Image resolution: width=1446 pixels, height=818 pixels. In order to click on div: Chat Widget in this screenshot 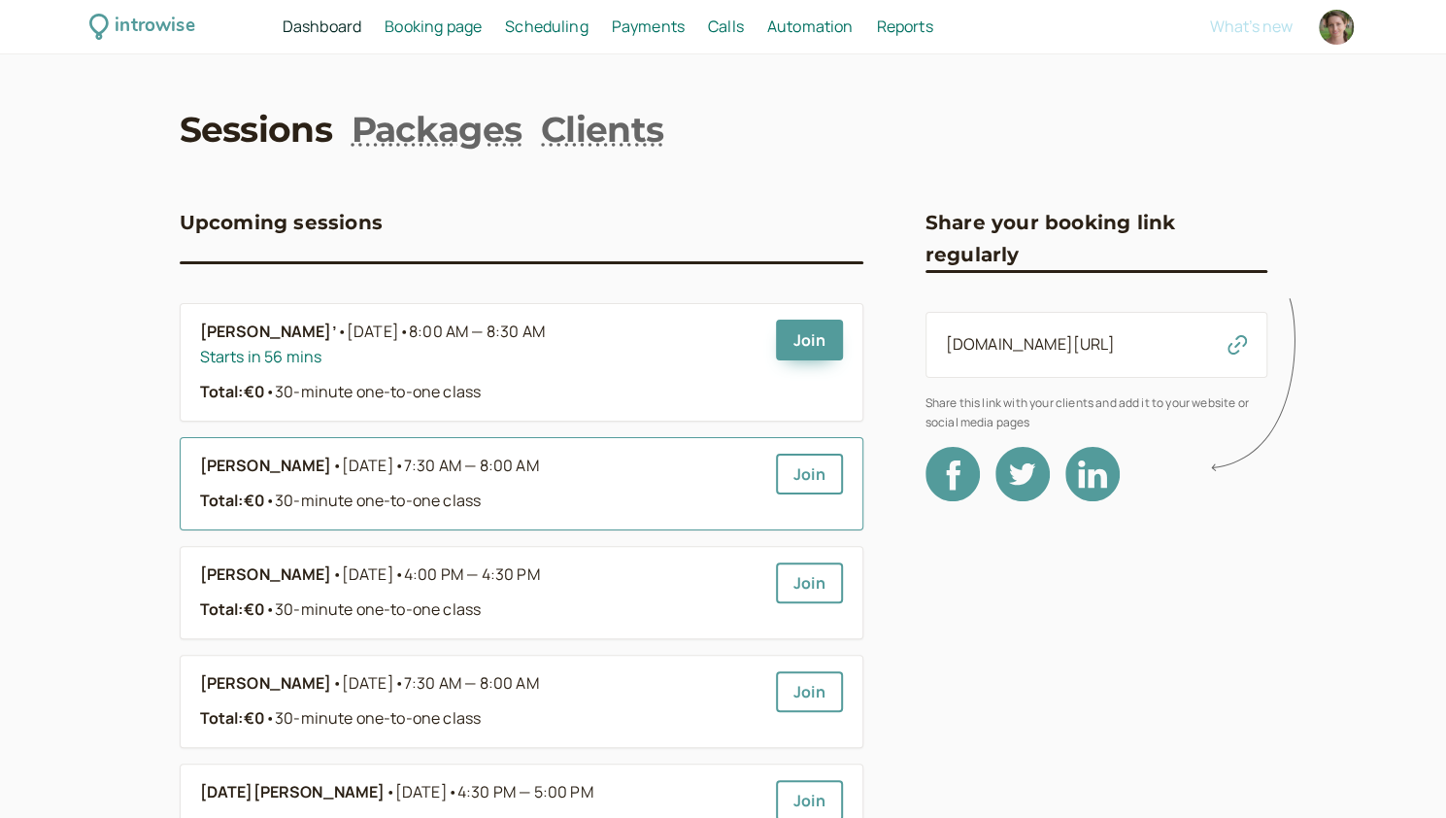, I will do `click(1398, 771)`.